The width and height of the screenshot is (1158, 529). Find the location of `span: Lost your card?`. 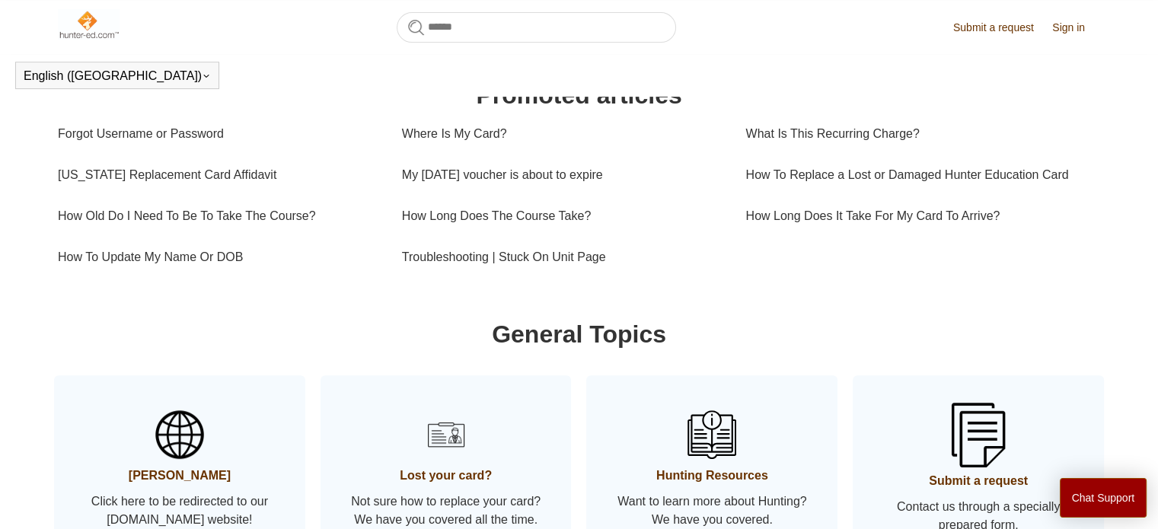

span: Lost your card? is located at coordinates (446, 476).